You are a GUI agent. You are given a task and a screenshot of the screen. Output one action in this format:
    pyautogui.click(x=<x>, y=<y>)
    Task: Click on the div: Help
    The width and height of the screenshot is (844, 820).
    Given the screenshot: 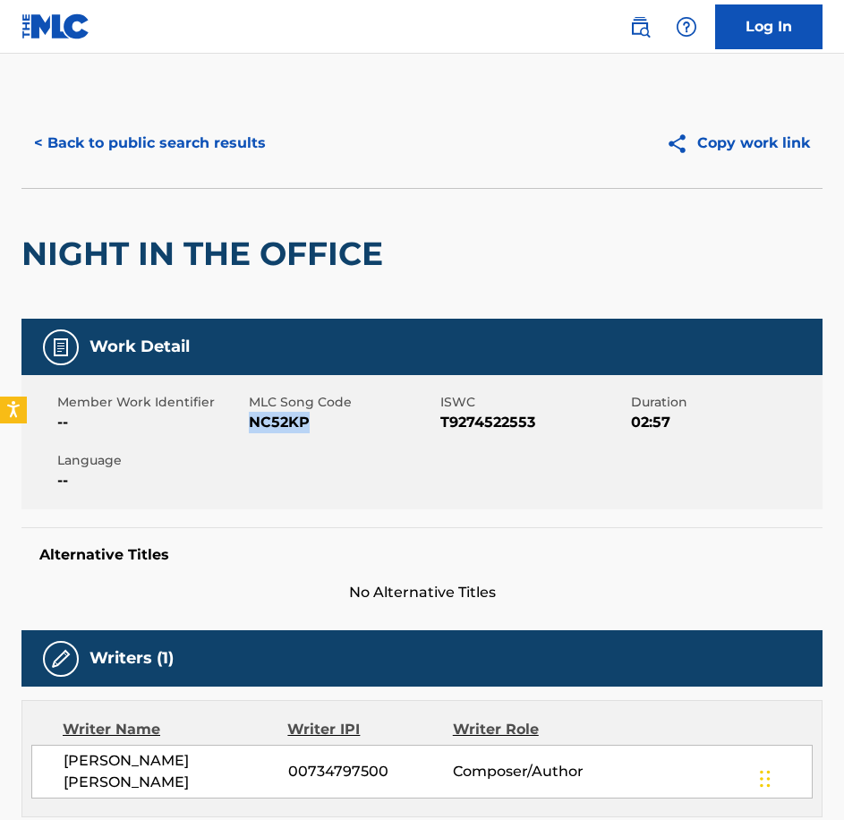 What is the action you would take?
    pyautogui.click(x=687, y=27)
    